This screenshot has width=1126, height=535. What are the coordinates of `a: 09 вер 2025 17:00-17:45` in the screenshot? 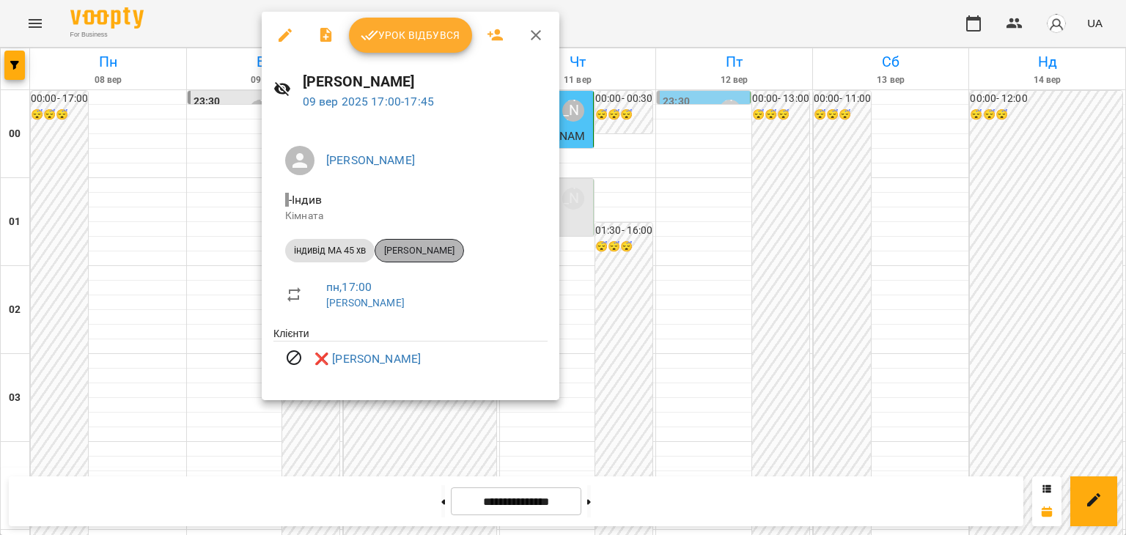 It's located at (368, 101).